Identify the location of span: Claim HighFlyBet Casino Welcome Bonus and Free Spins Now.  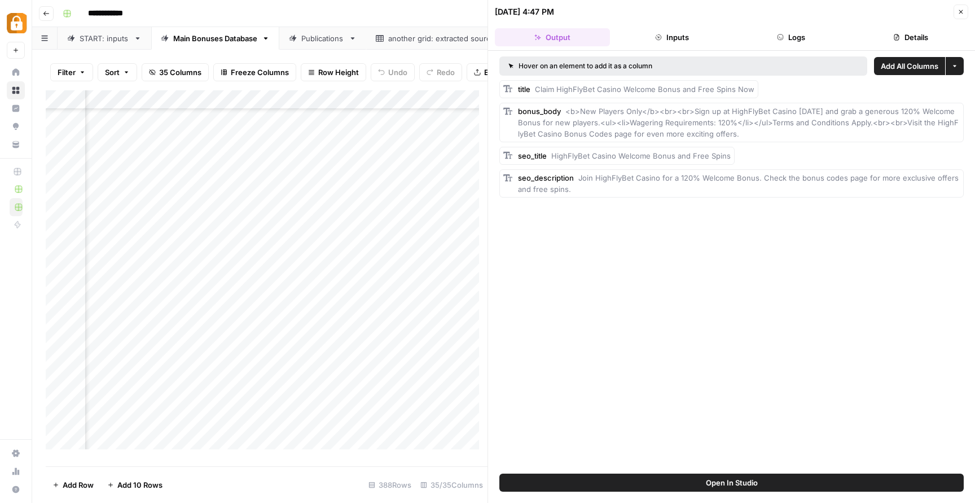
(645, 89).